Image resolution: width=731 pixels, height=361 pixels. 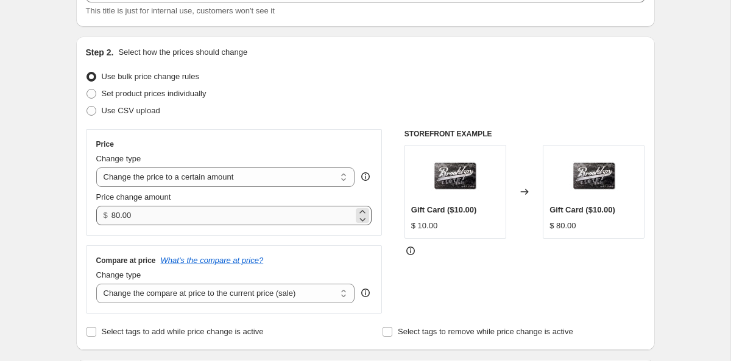 What do you see at coordinates (126, 261) in the screenshot?
I see `h3: Compare at price` at bounding box center [126, 261].